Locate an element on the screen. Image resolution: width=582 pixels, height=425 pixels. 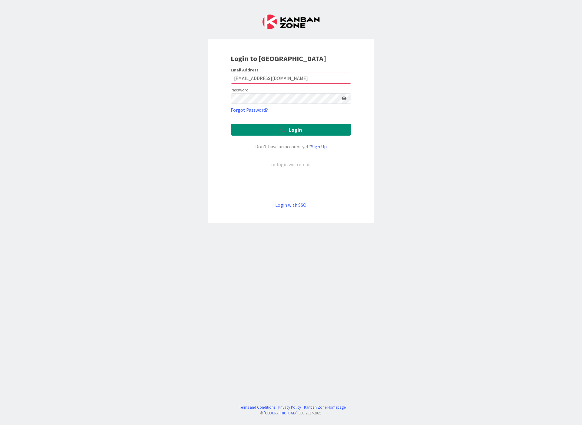
a: Forgot Password? is located at coordinates (249, 110).